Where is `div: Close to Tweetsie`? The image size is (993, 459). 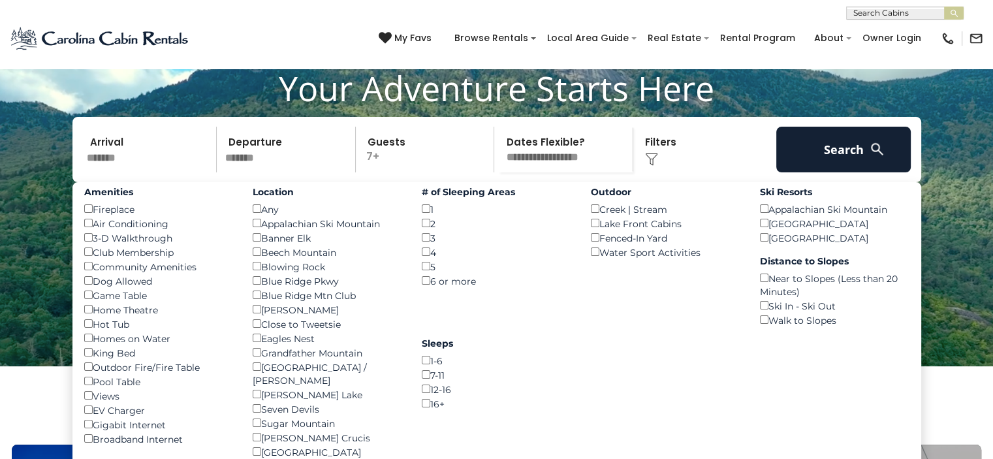 div: Close to Tweetsie is located at coordinates (327, 324).